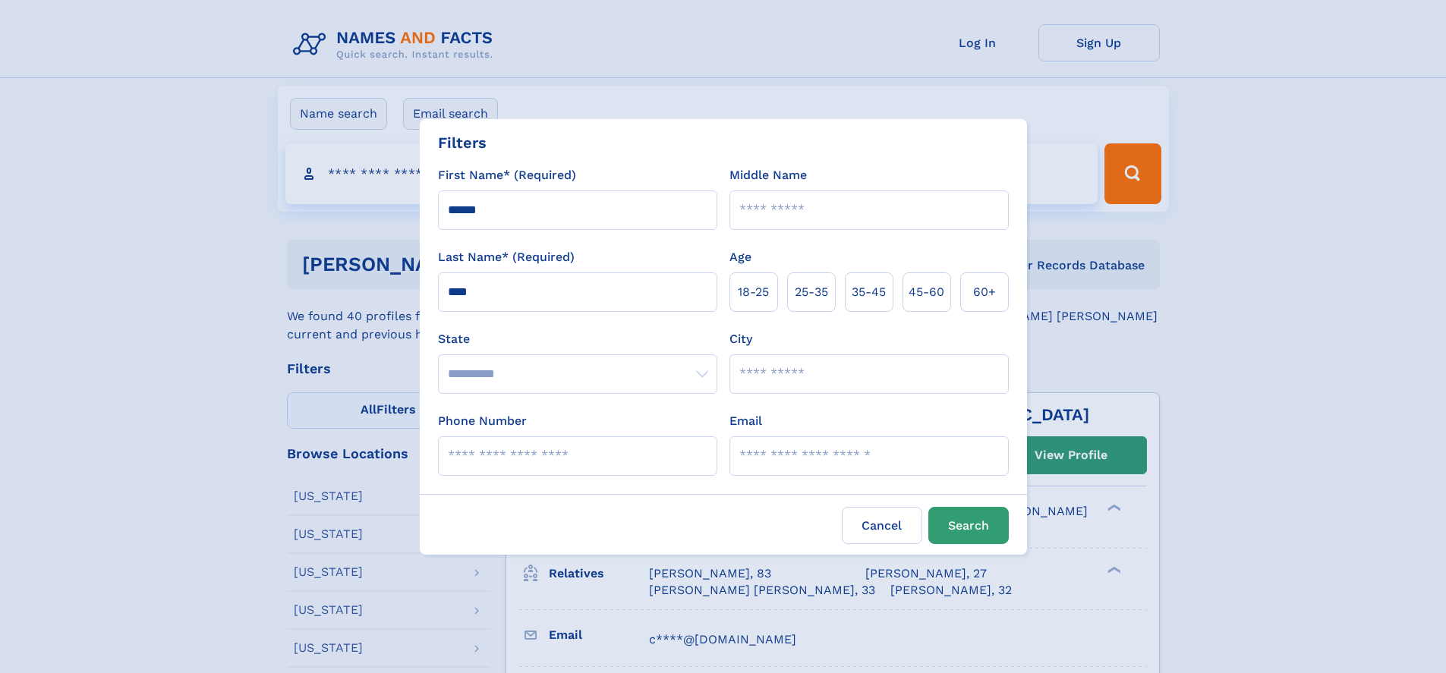 The image size is (1446, 673). I want to click on span: 18‑25, so click(753, 292).